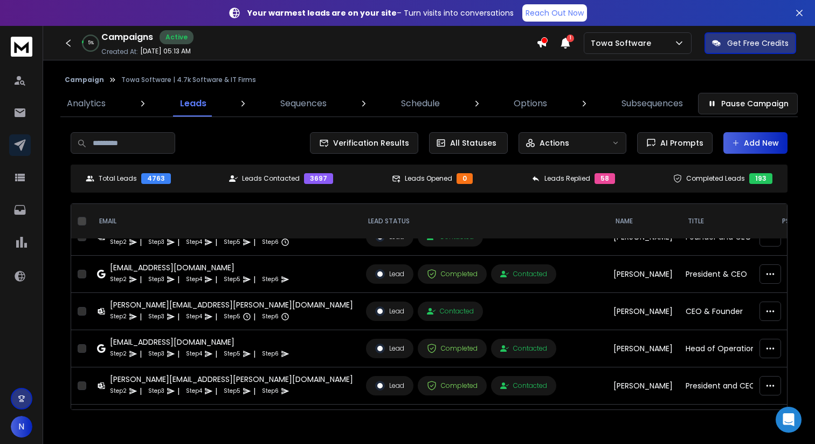 Image resolution: width=815 pixels, height=444 pixels. I want to click on button: Pause Campaign, so click(748, 104).